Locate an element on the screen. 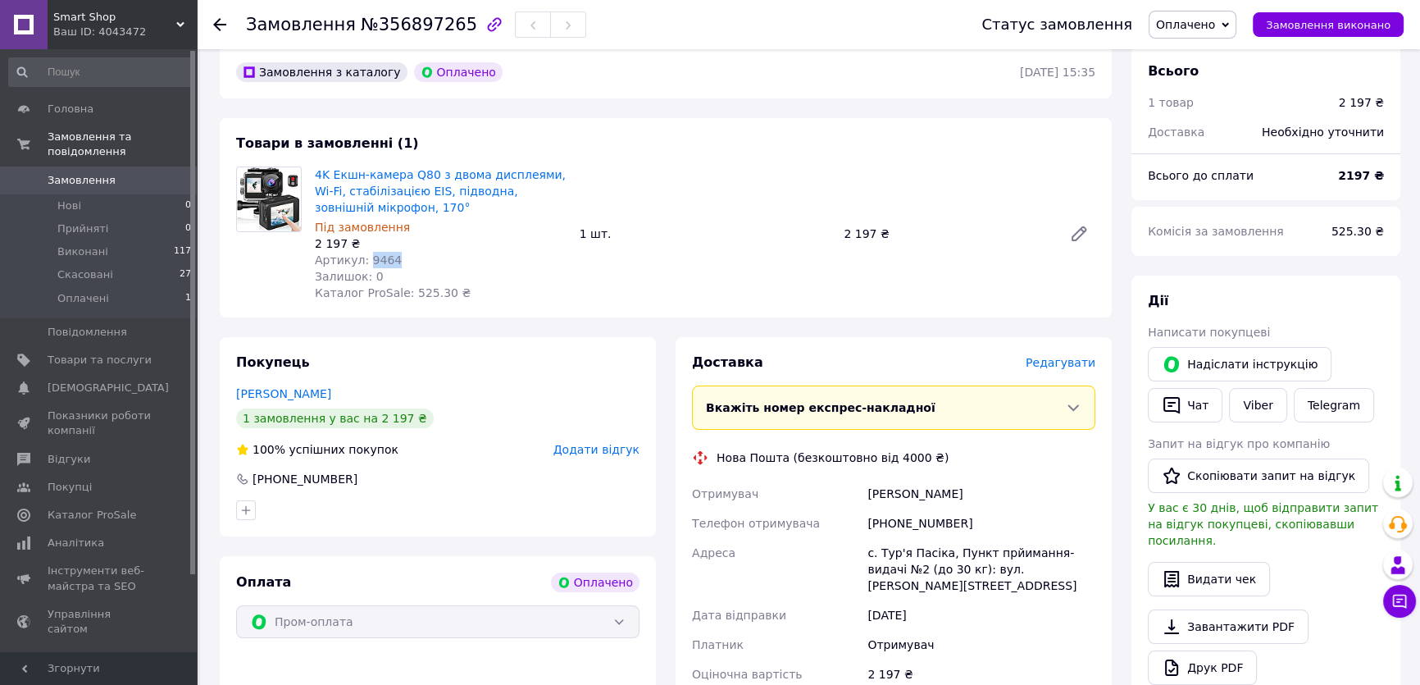  span: Залишок: 0 is located at coordinates (349, 276).